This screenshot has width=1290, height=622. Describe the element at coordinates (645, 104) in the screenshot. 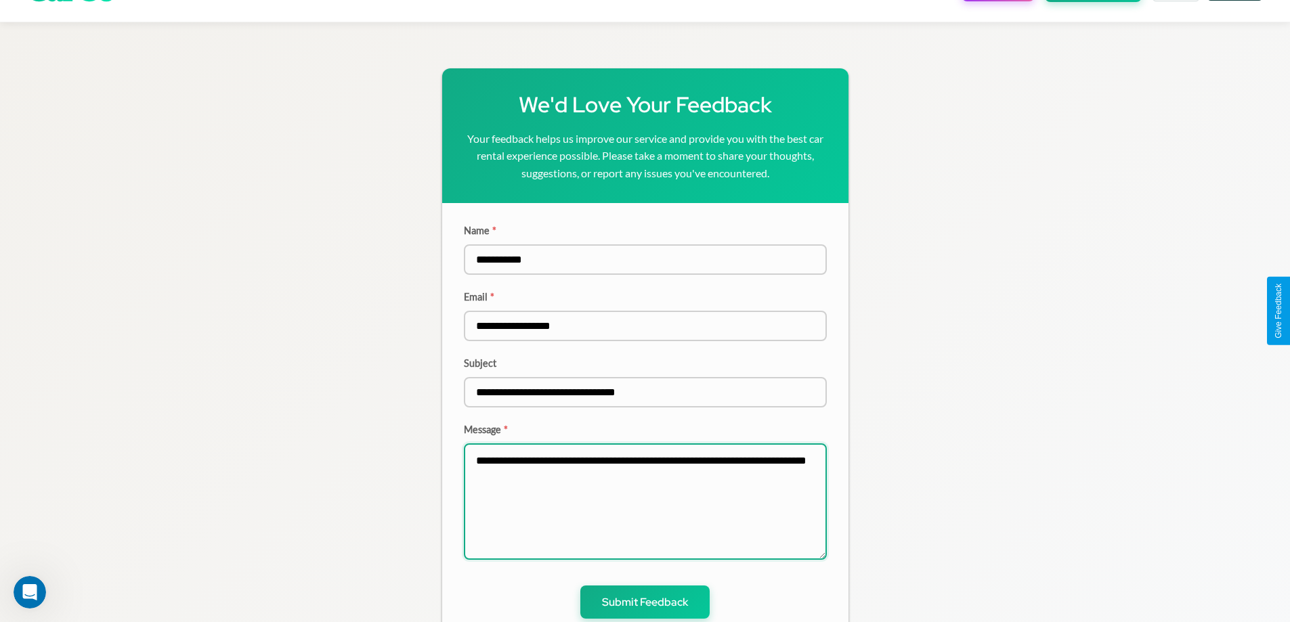

I see `h1: We'd Love Your Feedback` at that location.